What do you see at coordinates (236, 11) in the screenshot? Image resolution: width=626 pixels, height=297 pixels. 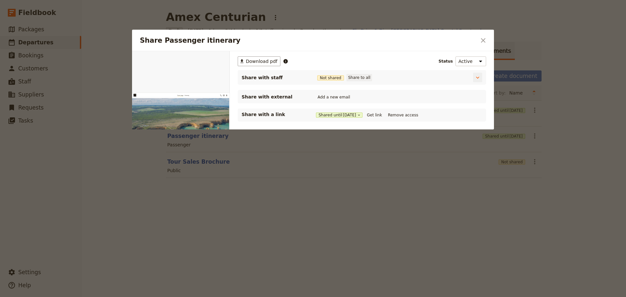 I see `a: Itinerary` at bounding box center [236, 11].